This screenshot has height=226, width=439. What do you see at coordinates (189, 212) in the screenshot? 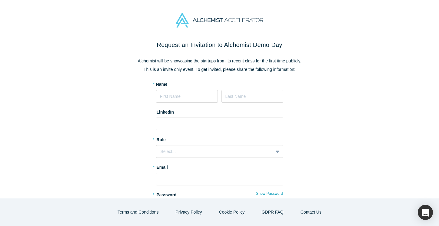
I see `button: Privacy Policy` at bounding box center [189, 212].